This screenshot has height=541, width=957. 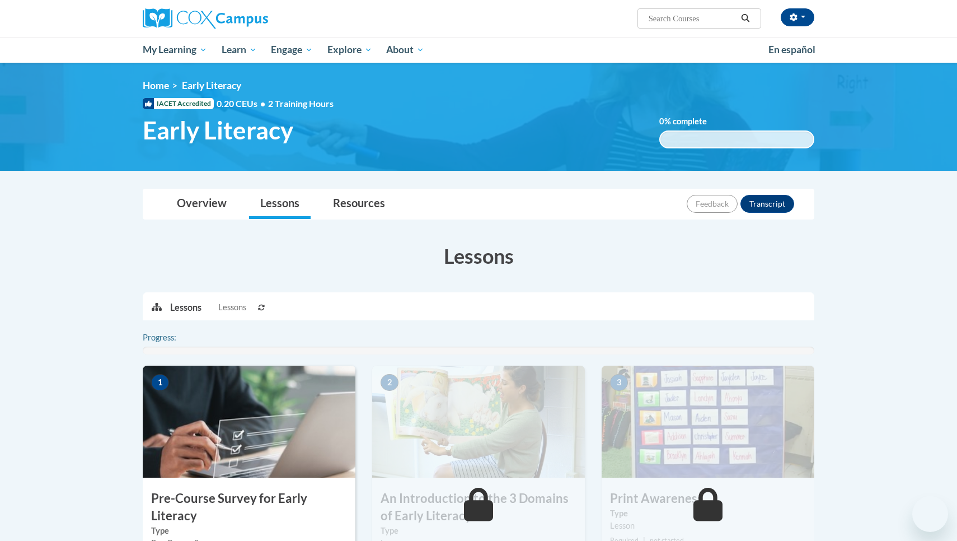 I want to click on span: Explore, so click(x=350, y=50).